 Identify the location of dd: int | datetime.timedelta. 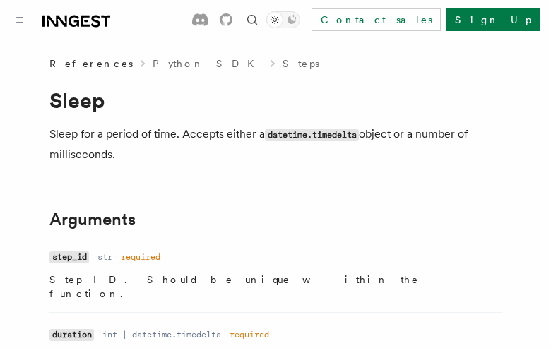
(162, 335).